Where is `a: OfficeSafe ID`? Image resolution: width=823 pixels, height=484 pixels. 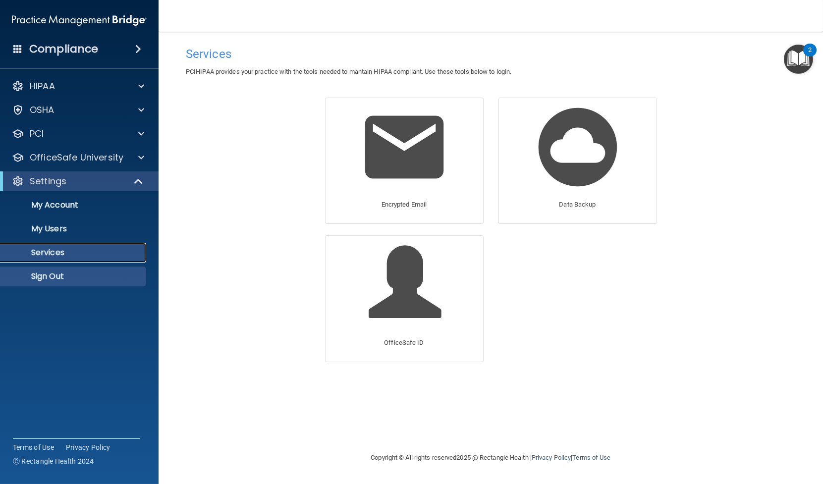 a: OfficeSafe ID is located at coordinates (404, 298).